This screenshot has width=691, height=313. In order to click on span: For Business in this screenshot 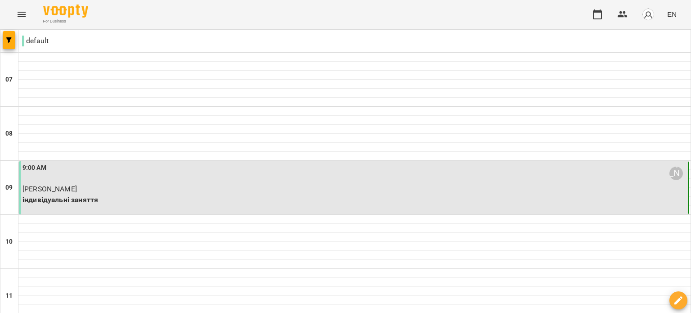, I will do `click(66, 21)`.